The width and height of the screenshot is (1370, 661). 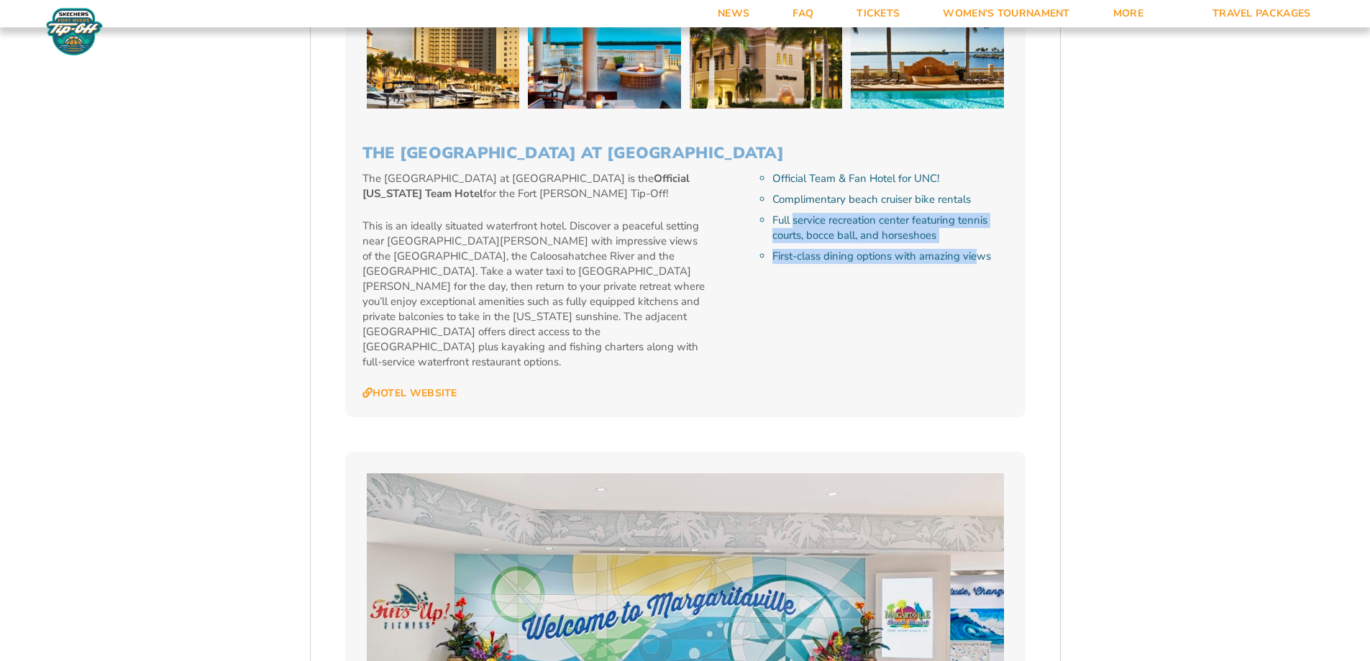 What do you see at coordinates (890, 178) in the screenshot?
I see `li: Official Team & Fan Hotel for UNC!` at bounding box center [890, 178].